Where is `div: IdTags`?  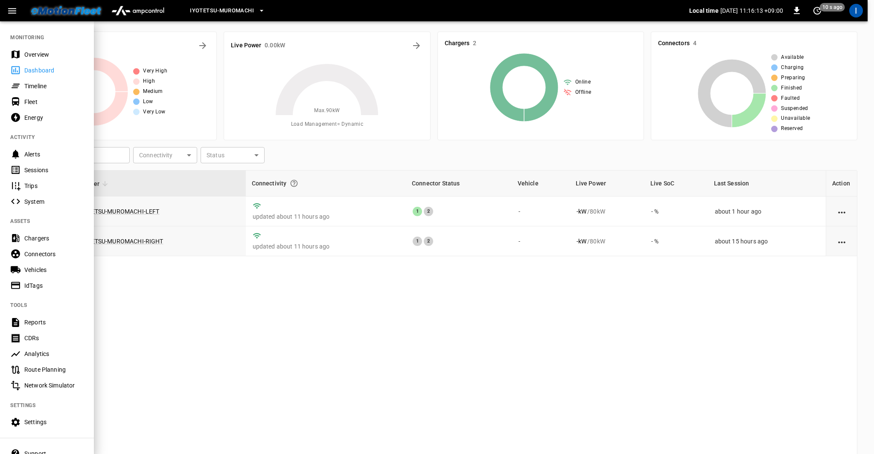
div: IdTags is located at coordinates (54, 286).